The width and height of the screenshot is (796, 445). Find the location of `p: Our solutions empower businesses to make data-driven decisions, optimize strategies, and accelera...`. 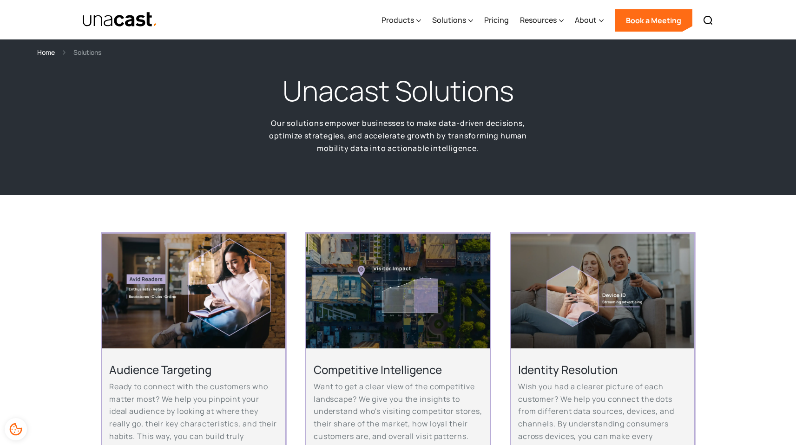

p: Our solutions empower businesses to make data-driven decisions, optimize strategies, and accelera... is located at coordinates (398, 136).